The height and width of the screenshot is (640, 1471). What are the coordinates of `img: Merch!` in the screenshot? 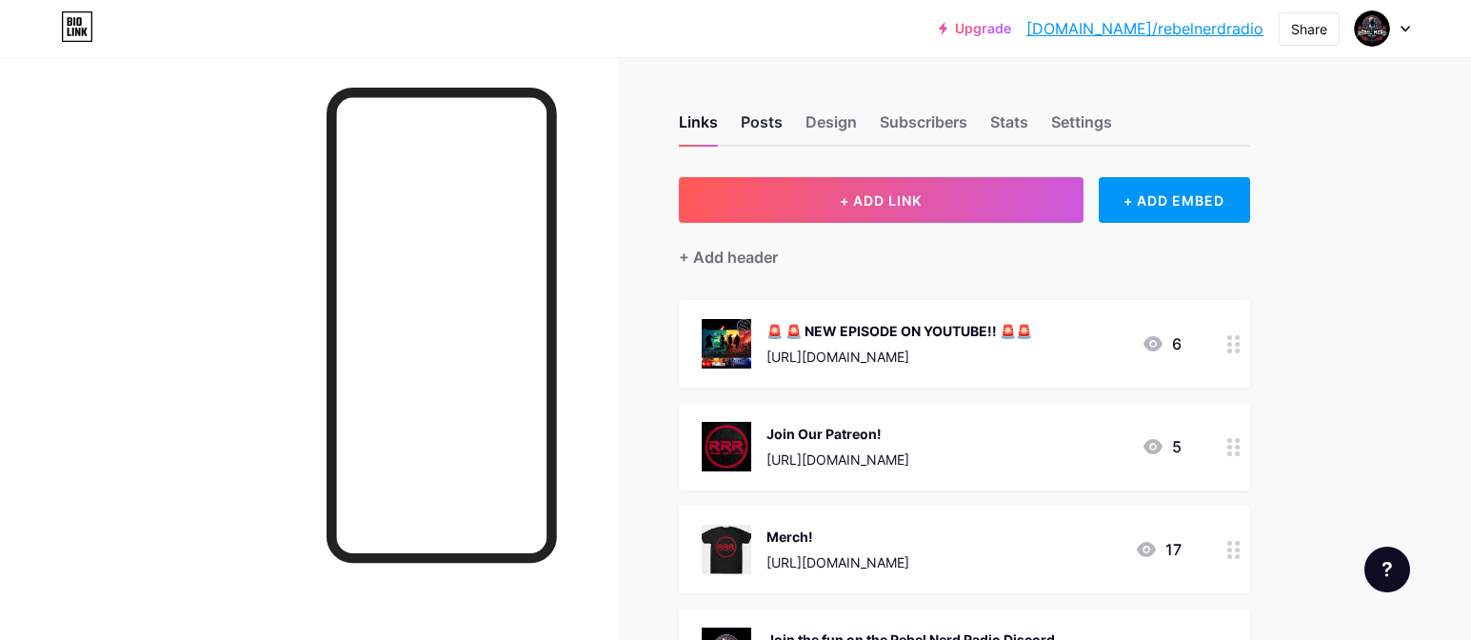 It's located at (727, 550).